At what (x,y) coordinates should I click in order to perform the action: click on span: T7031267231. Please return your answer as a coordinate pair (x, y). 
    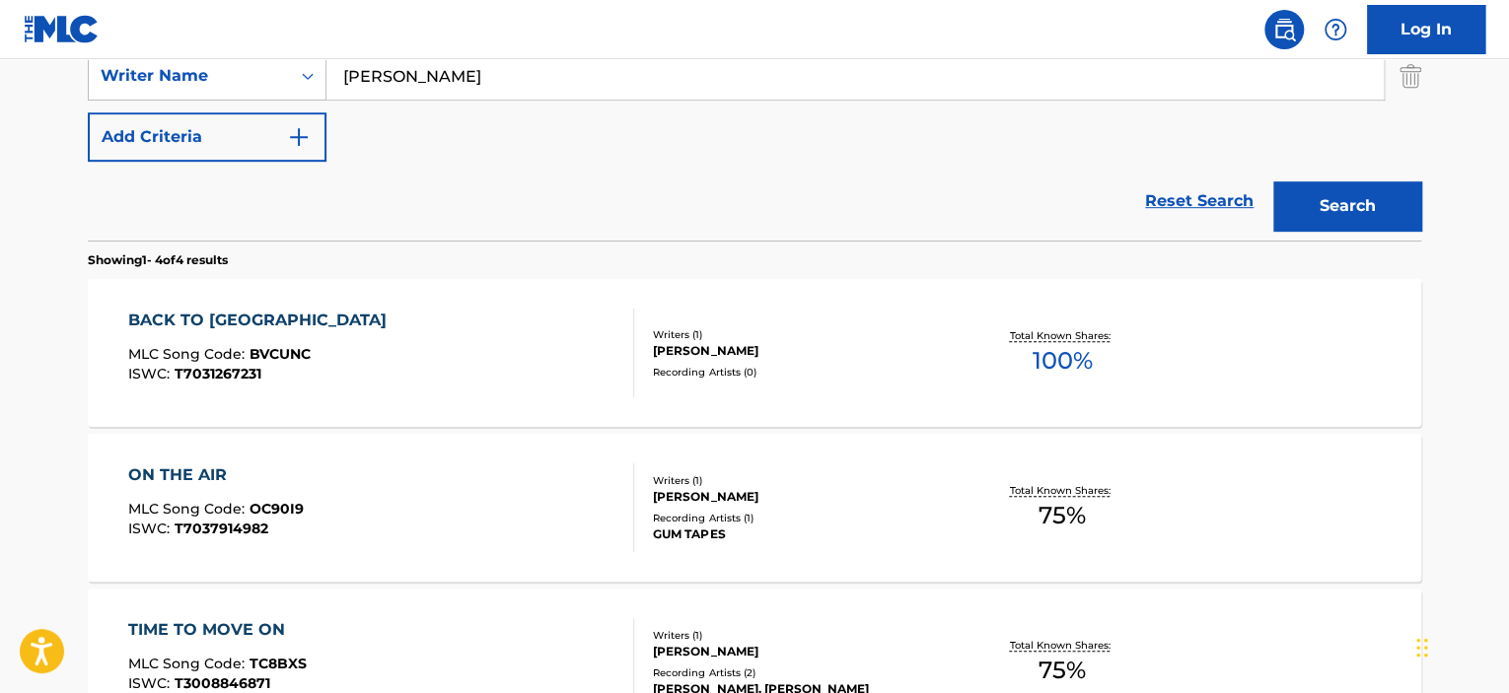
    Looking at the image, I should click on (218, 374).